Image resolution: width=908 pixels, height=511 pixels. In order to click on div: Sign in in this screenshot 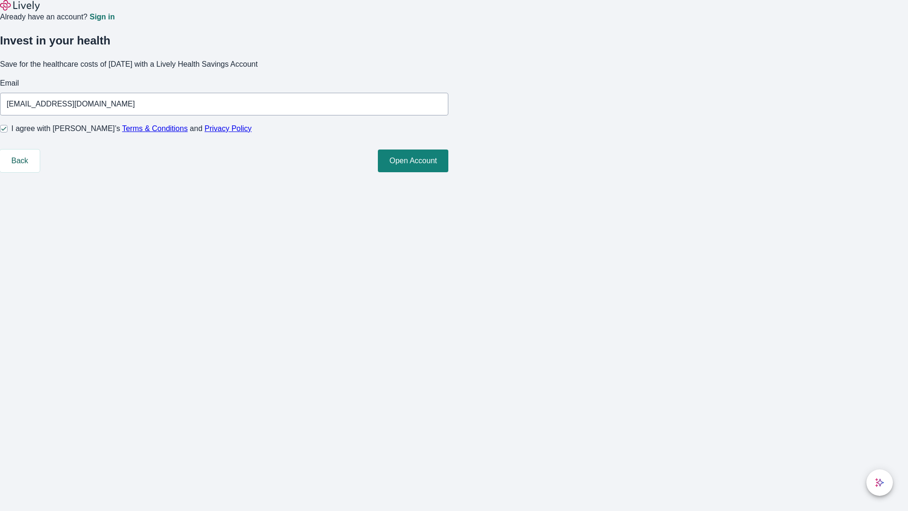, I will do `click(102, 17)`.